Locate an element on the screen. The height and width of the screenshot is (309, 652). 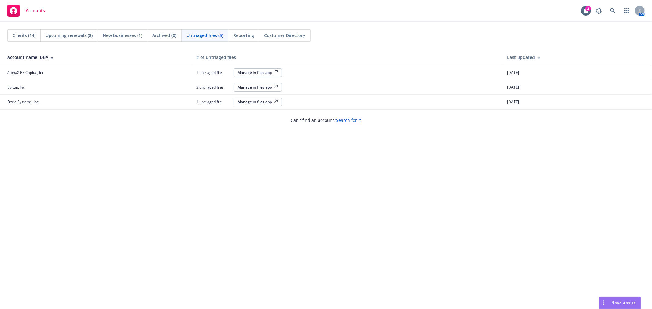
a: Report a Bug is located at coordinates (599, 11).